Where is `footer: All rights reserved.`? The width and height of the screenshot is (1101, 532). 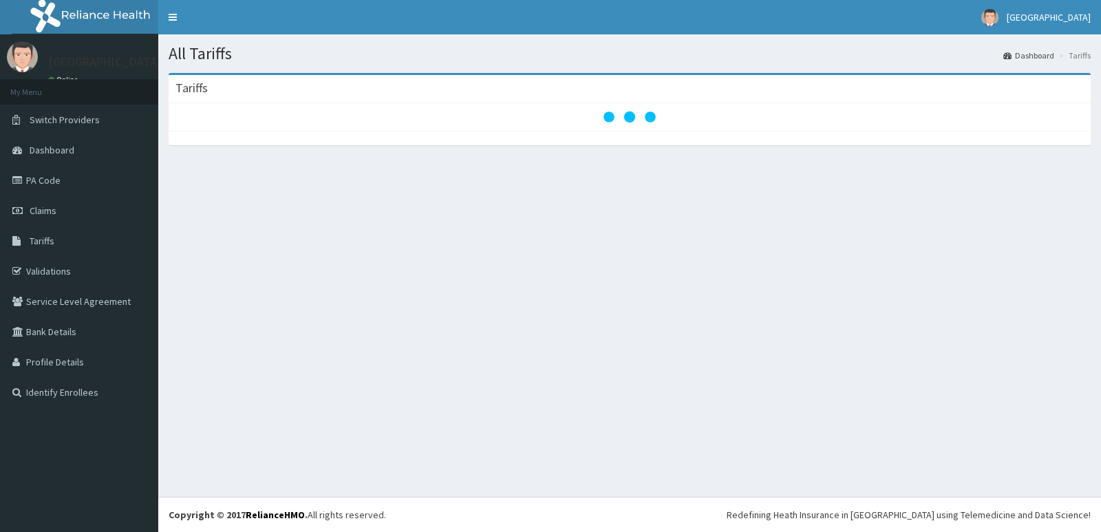 footer: All rights reserved. is located at coordinates (629, 514).